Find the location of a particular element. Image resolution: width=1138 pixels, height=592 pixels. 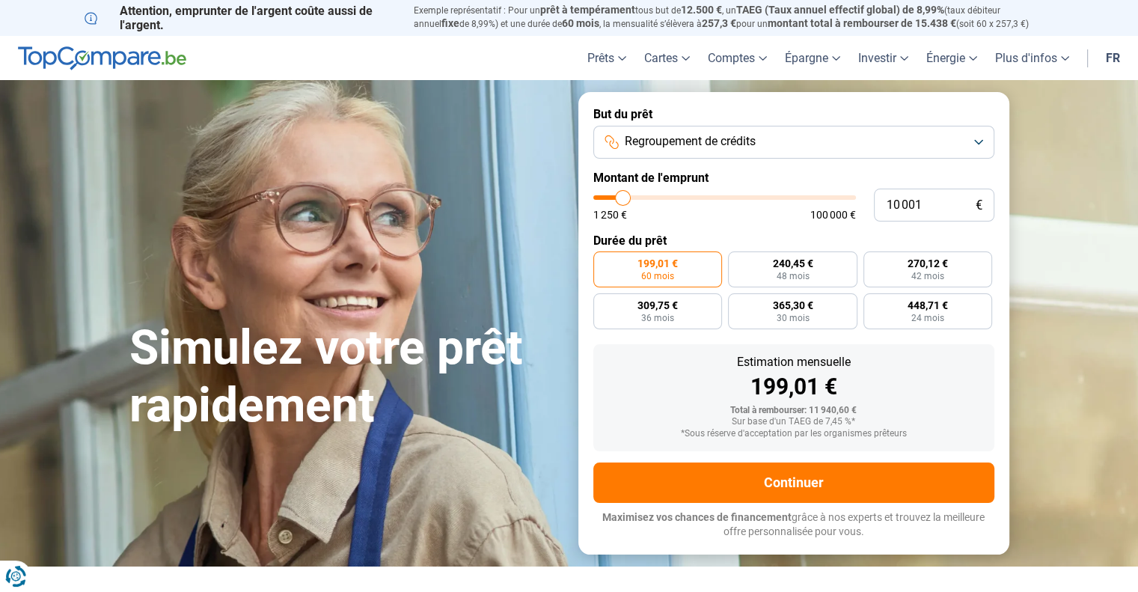

span: 448,71 € is located at coordinates (928, 305).